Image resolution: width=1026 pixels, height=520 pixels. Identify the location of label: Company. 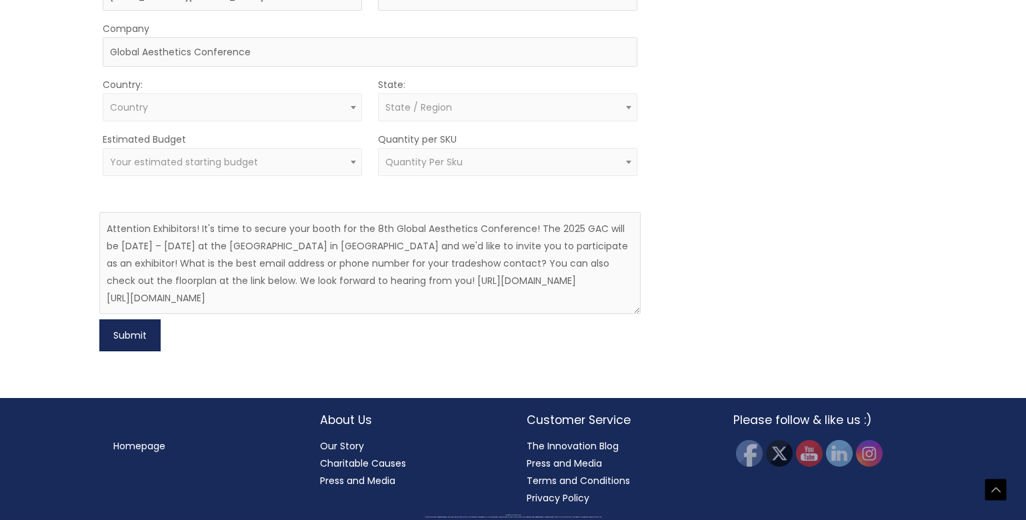
(126, 29).